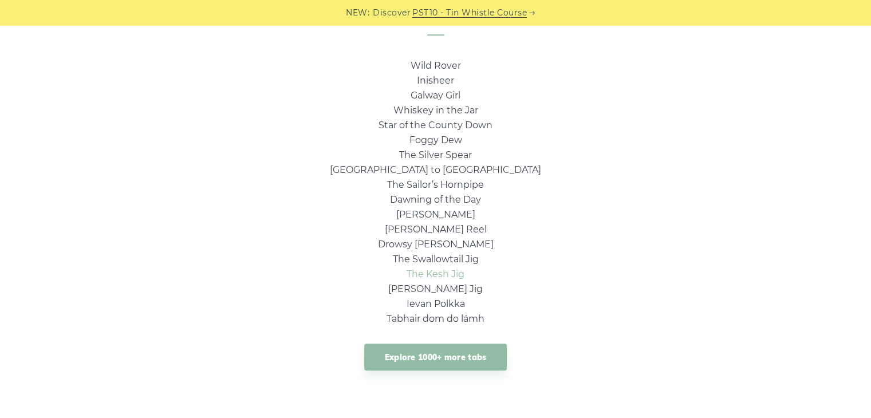 The image size is (871, 418). What do you see at coordinates (435, 125) in the screenshot?
I see `a: Star of the County Down` at bounding box center [435, 125].